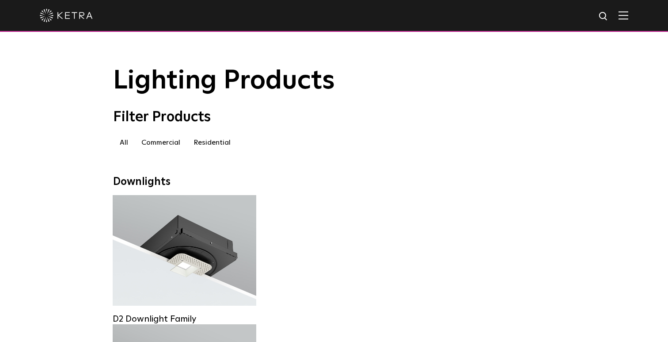 Image resolution: width=668 pixels, height=342 pixels. What do you see at coordinates (66, 15) in the screenshot?
I see `img: ketra-logo-2019-white` at bounding box center [66, 15].